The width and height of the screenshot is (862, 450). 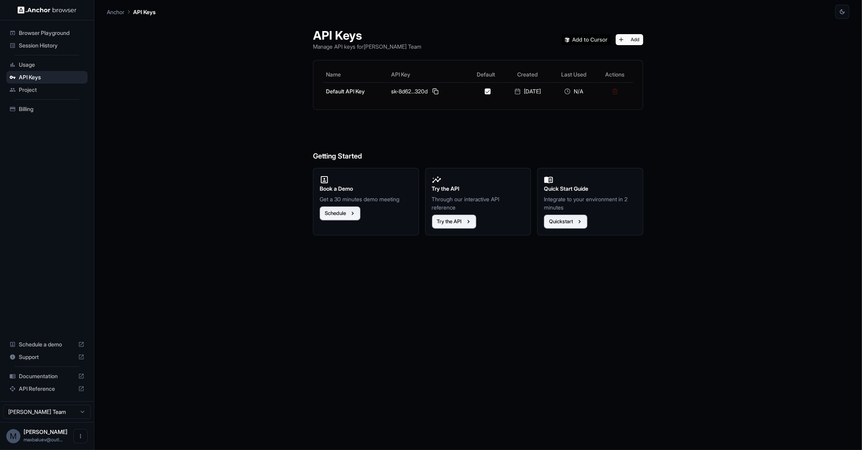 What do you see at coordinates (428, 91) in the screenshot?
I see `div: sk-8d62...320d` at bounding box center [428, 91].